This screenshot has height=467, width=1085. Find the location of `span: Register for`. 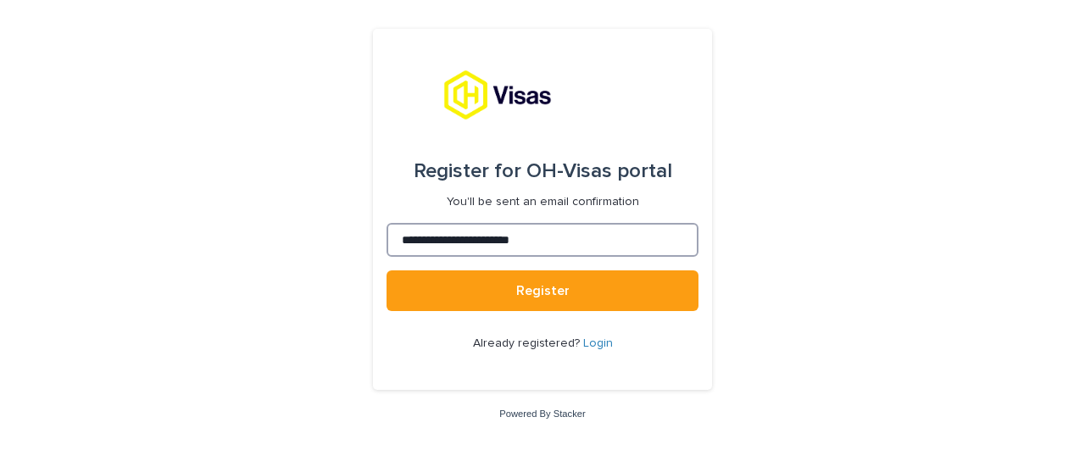

span: Register for is located at coordinates (467, 171).